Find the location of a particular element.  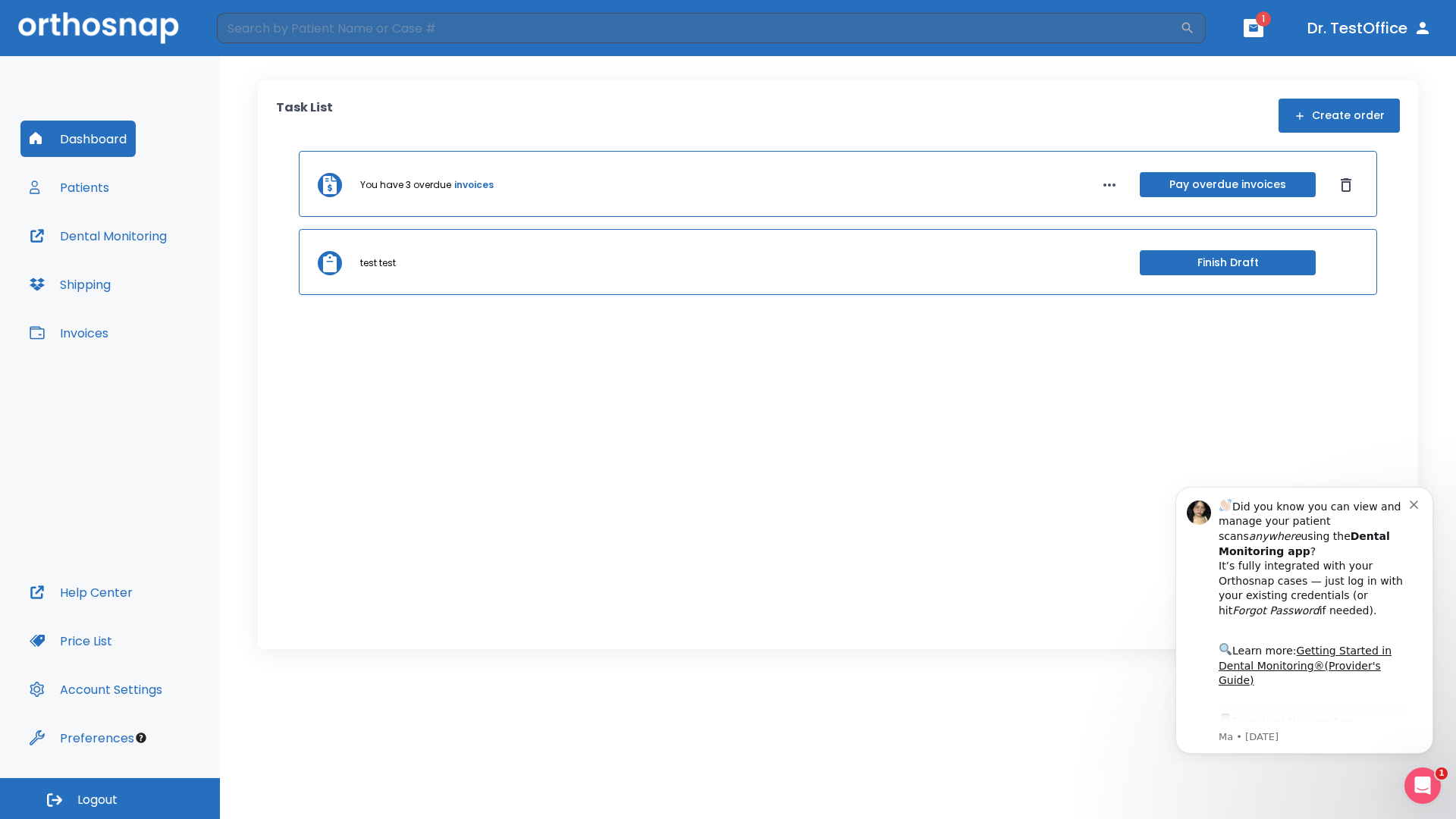

button: Dashboard is located at coordinates (79, 139).